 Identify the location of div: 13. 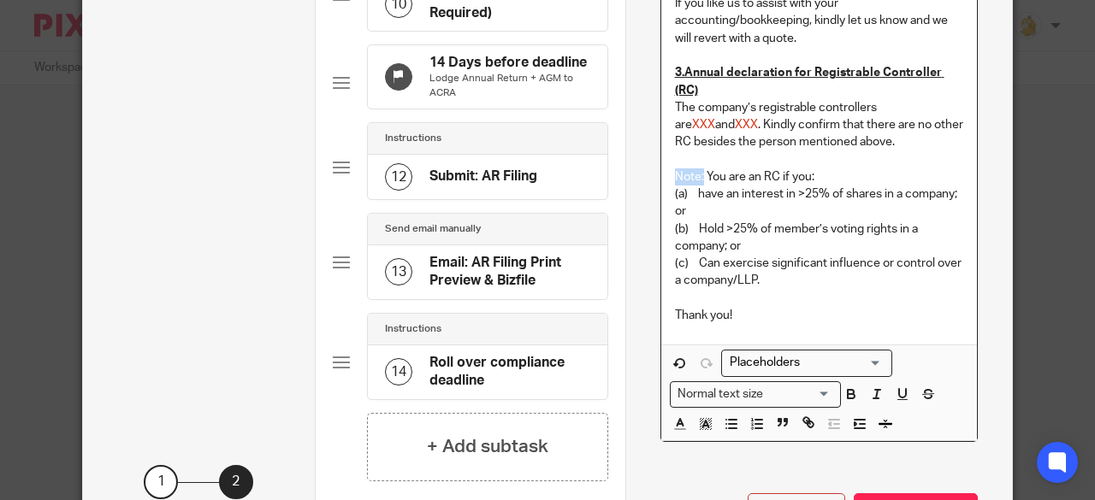
(399, 272).